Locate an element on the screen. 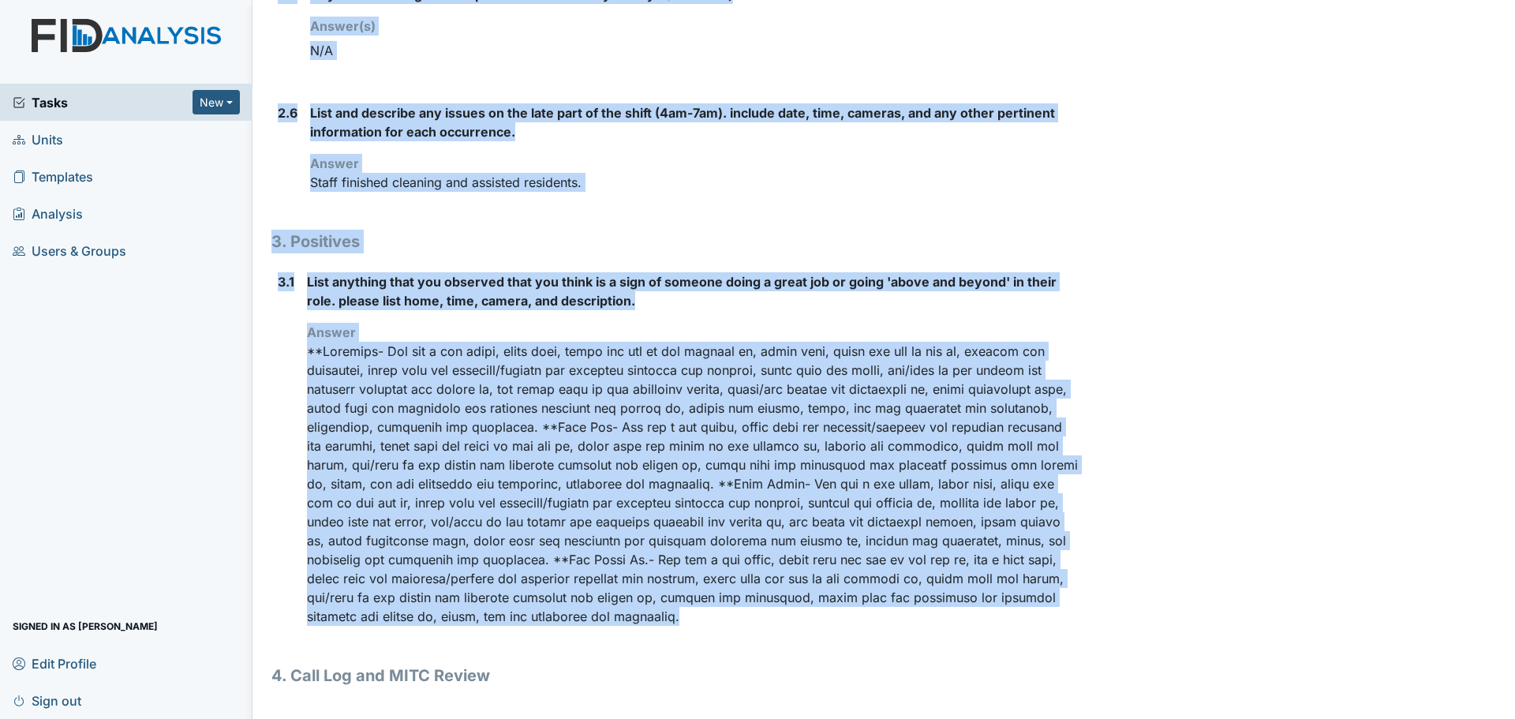 This screenshot has height=719, width=1515. h1: 4. Call Log and MITC Review is located at coordinates (676, 676).